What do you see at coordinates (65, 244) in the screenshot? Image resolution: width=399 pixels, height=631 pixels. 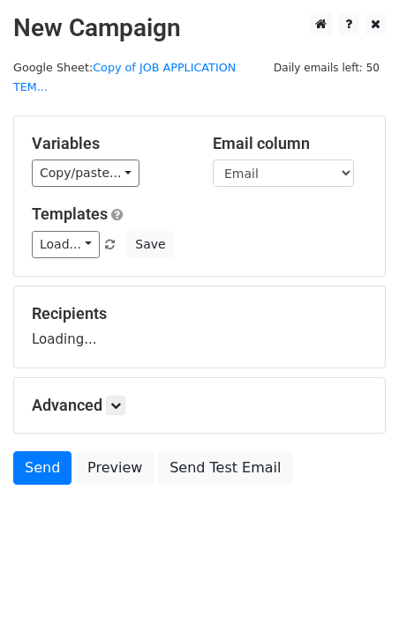 I see `a: Load...` at bounding box center [65, 244].